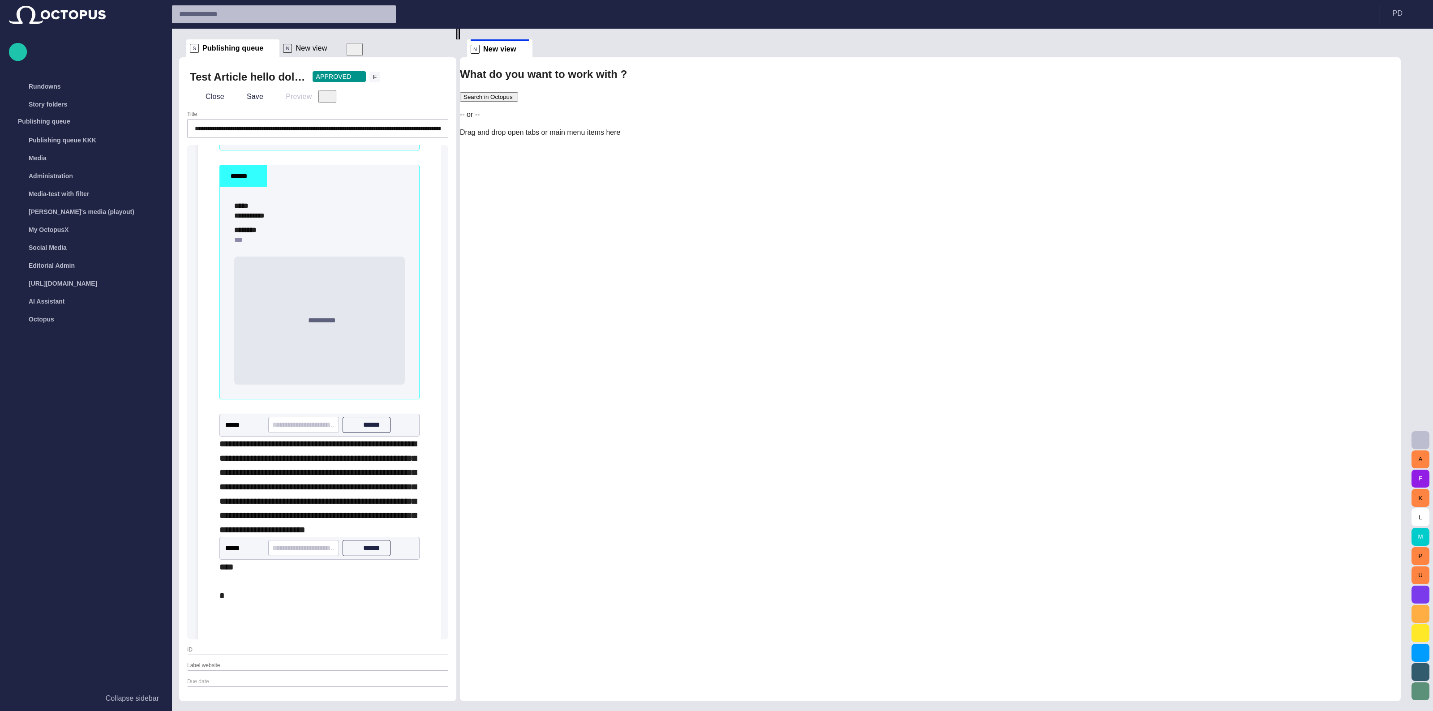 This screenshot has height=711, width=1433. What do you see at coordinates (489, 97) in the screenshot?
I see `button: Search in Octopus` at bounding box center [489, 97].